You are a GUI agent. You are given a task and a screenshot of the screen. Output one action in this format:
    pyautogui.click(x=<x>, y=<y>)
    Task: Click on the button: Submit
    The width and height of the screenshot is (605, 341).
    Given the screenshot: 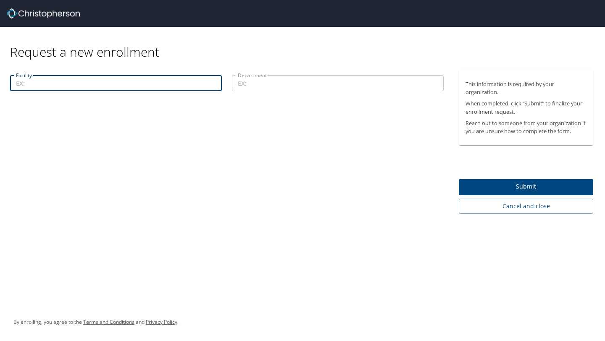 What is the action you would take?
    pyautogui.click(x=526, y=187)
    